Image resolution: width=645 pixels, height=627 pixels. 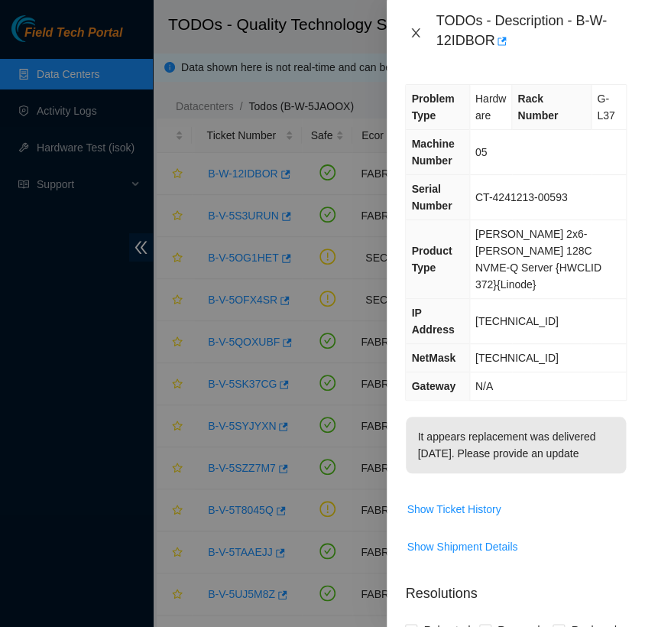 What do you see at coordinates (482, 152) in the screenshot?
I see `span: 05` at bounding box center [482, 152].